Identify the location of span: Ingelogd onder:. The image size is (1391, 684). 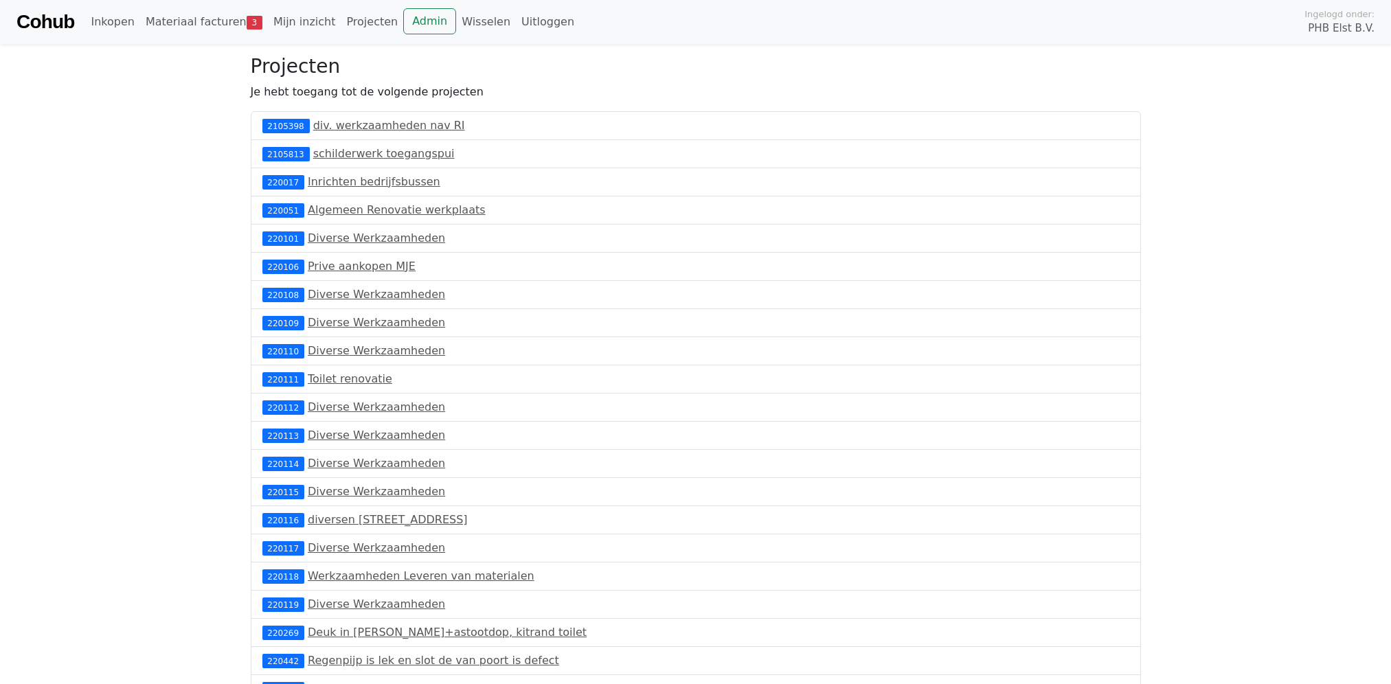
(1339, 14).